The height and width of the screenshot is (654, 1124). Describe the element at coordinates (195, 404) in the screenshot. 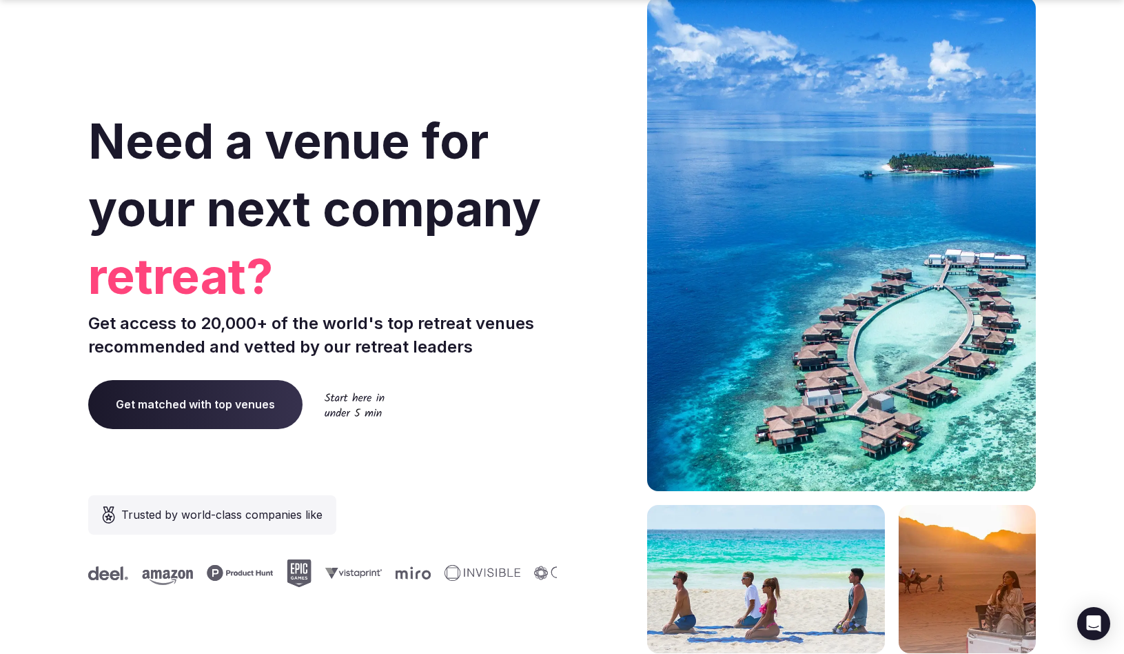

I see `a: Get matched with top venues` at that location.